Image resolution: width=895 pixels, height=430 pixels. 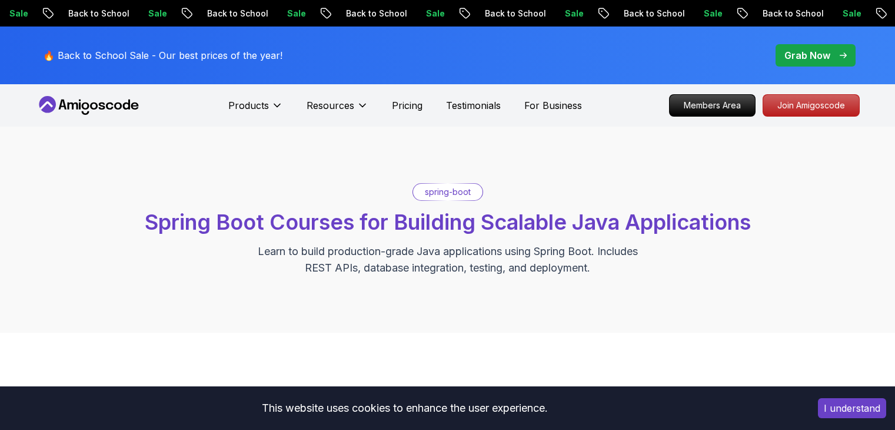 I want to click on p: Pricing, so click(x=407, y=105).